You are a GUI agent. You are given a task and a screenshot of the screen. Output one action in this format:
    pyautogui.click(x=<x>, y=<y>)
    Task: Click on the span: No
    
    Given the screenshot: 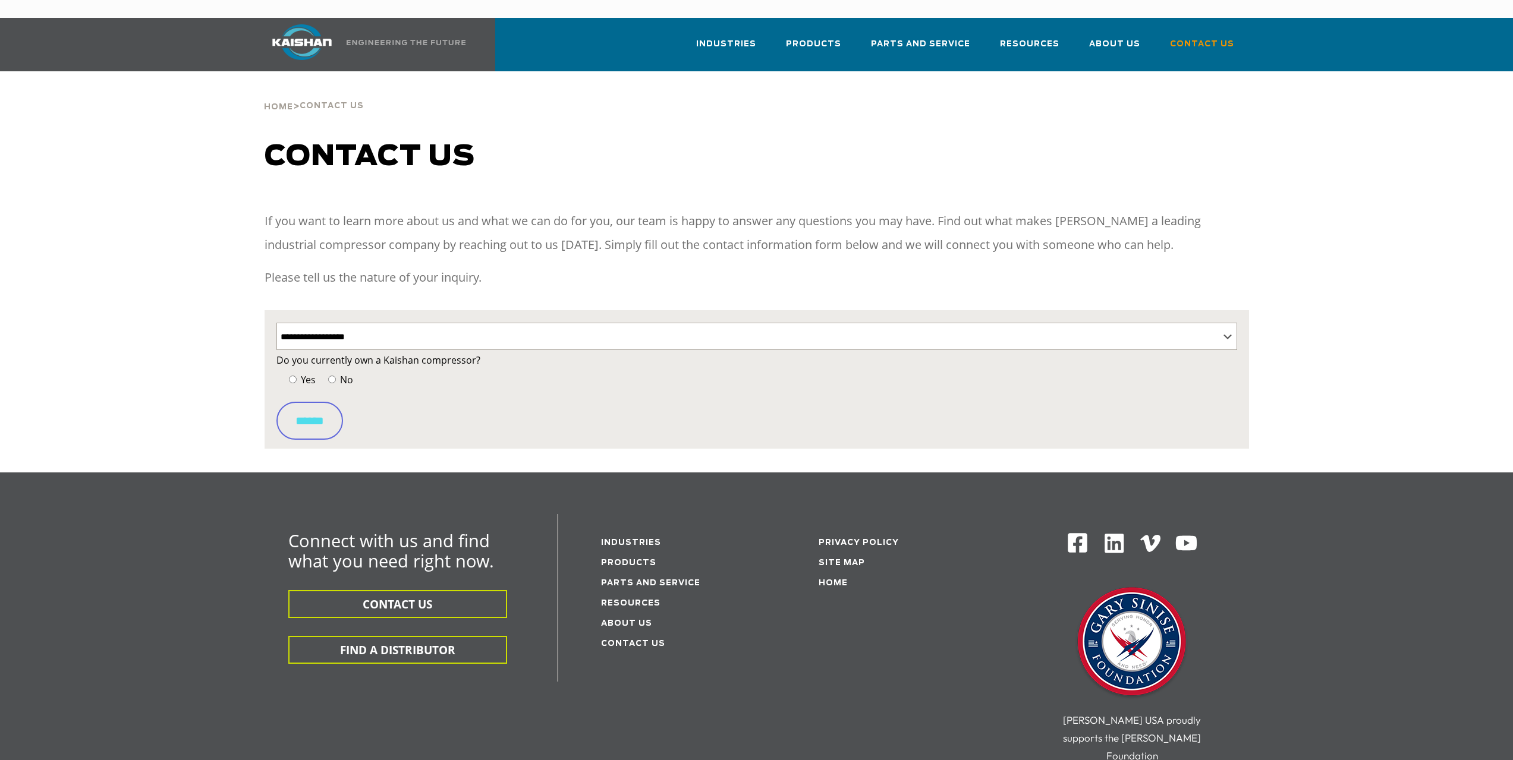 What is the action you would take?
    pyautogui.click(x=345, y=380)
    